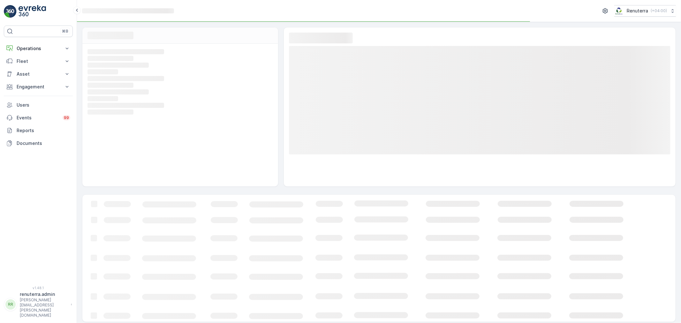 Image resolution: width=681 pixels, height=323 pixels. Describe the element at coordinates (38, 74) in the screenshot. I see `button: Asset` at that location.